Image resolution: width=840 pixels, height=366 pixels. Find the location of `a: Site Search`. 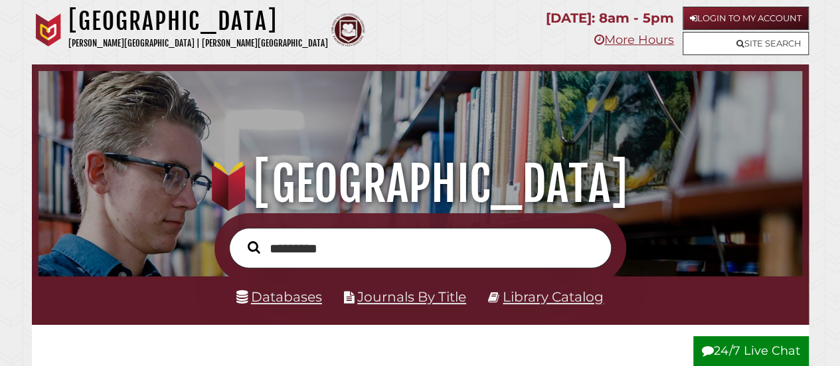

a: Site Search is located at coordinates (746, 43).